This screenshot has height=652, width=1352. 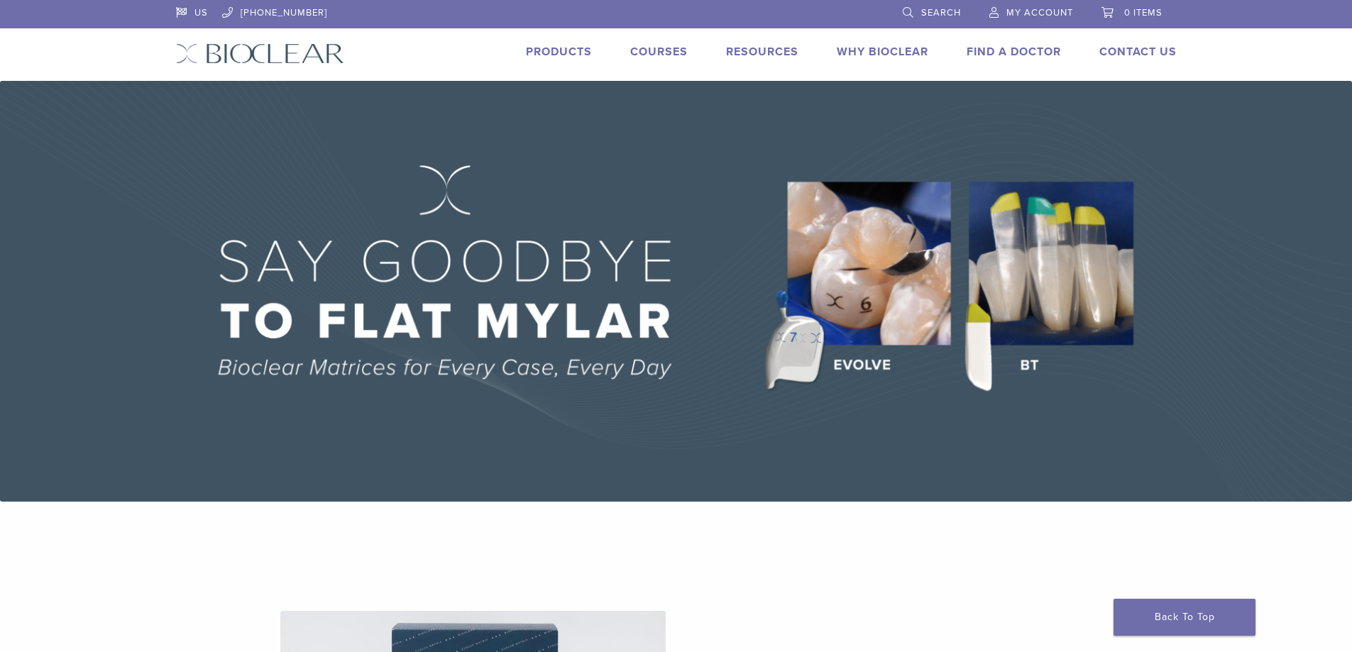 I want to click on a: Find A Doctor, so click(x=1014, y=52).